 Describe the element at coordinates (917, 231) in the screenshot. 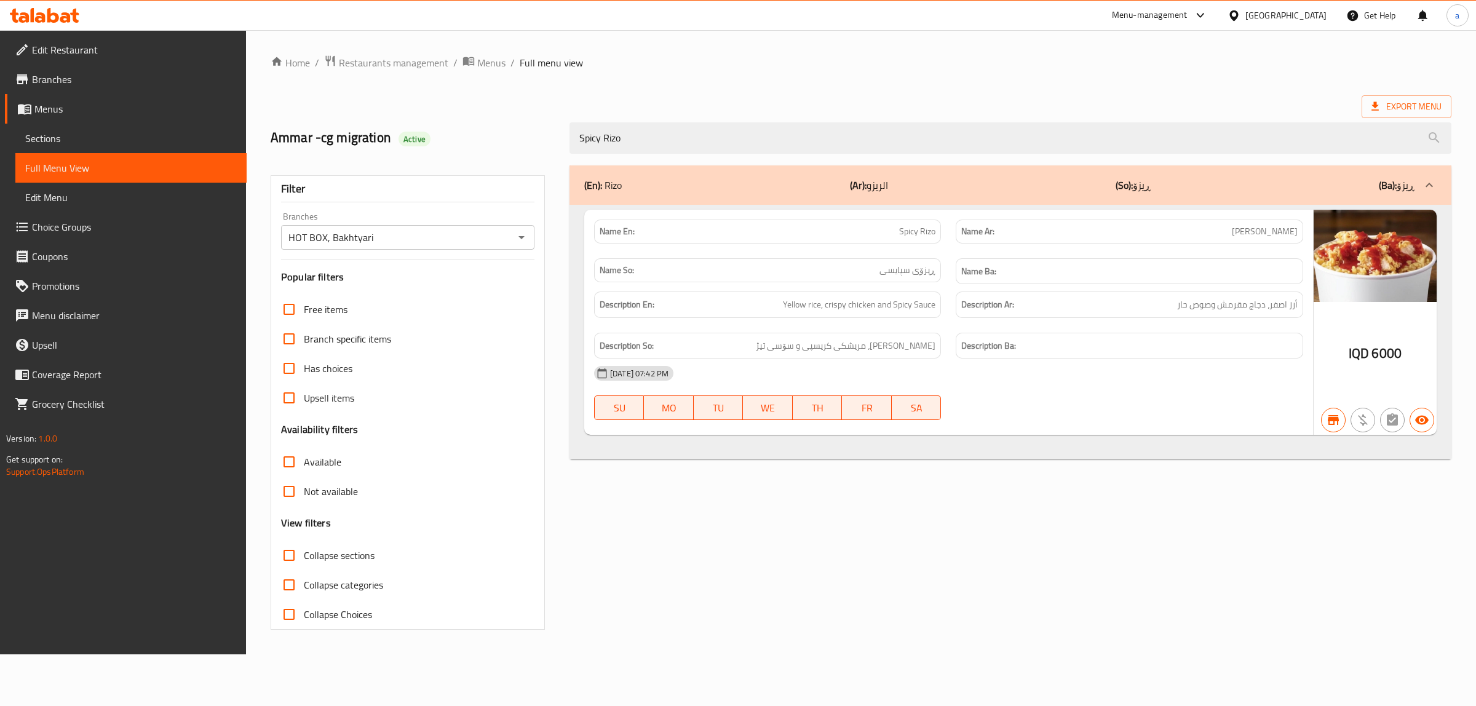

I see `span: Spicy Rizo` at that location.